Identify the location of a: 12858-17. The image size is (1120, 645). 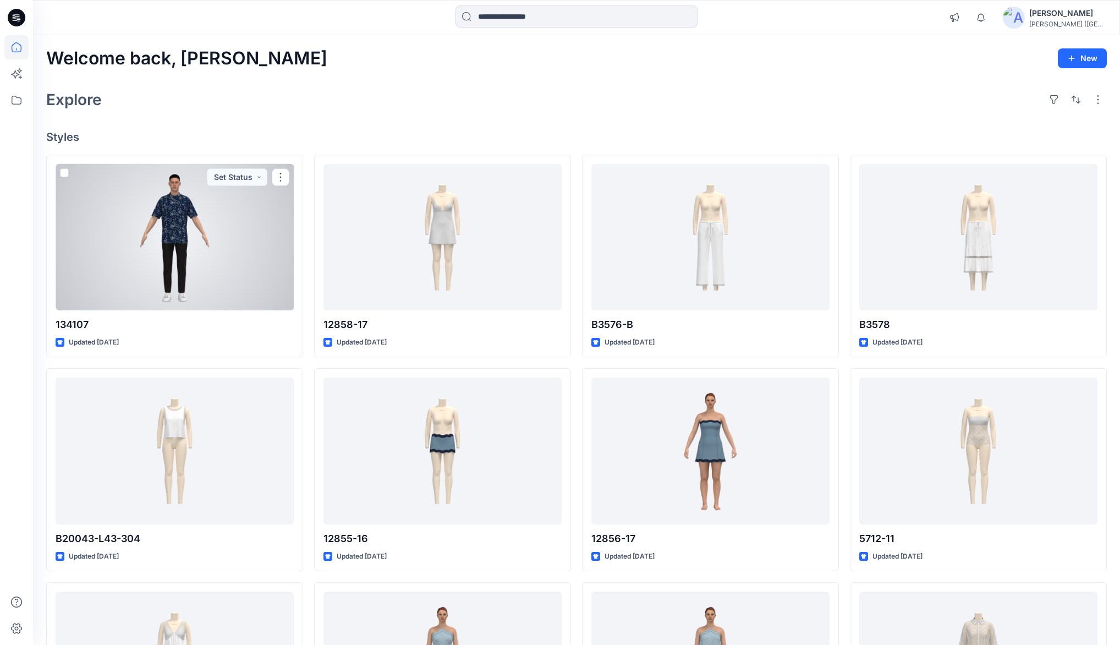
(442, 237).